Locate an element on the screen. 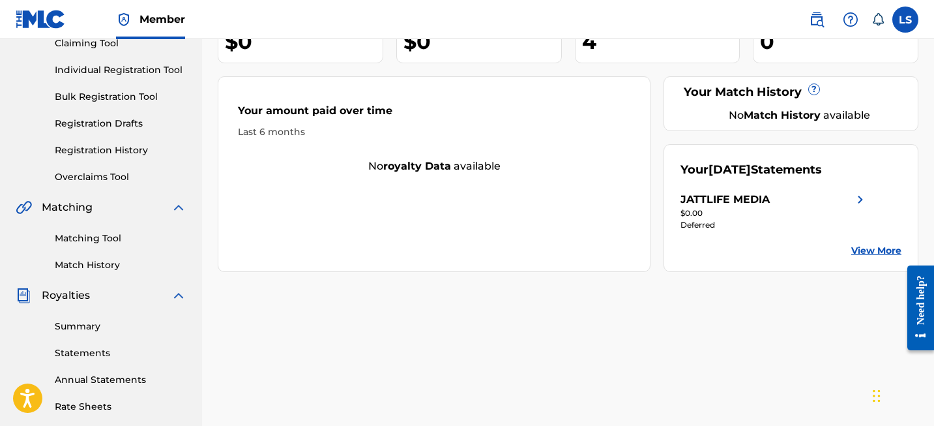 Image resolution: width=934 pixels, height=426 pixels. a: View More is located at coordinates (876, 250).